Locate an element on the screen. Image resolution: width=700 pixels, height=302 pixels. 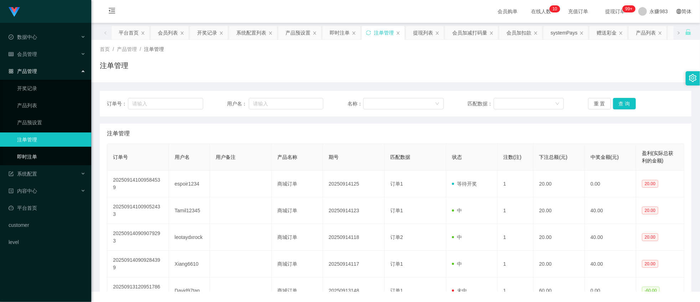
i: 图标: global is located at coordinates (679, 11).